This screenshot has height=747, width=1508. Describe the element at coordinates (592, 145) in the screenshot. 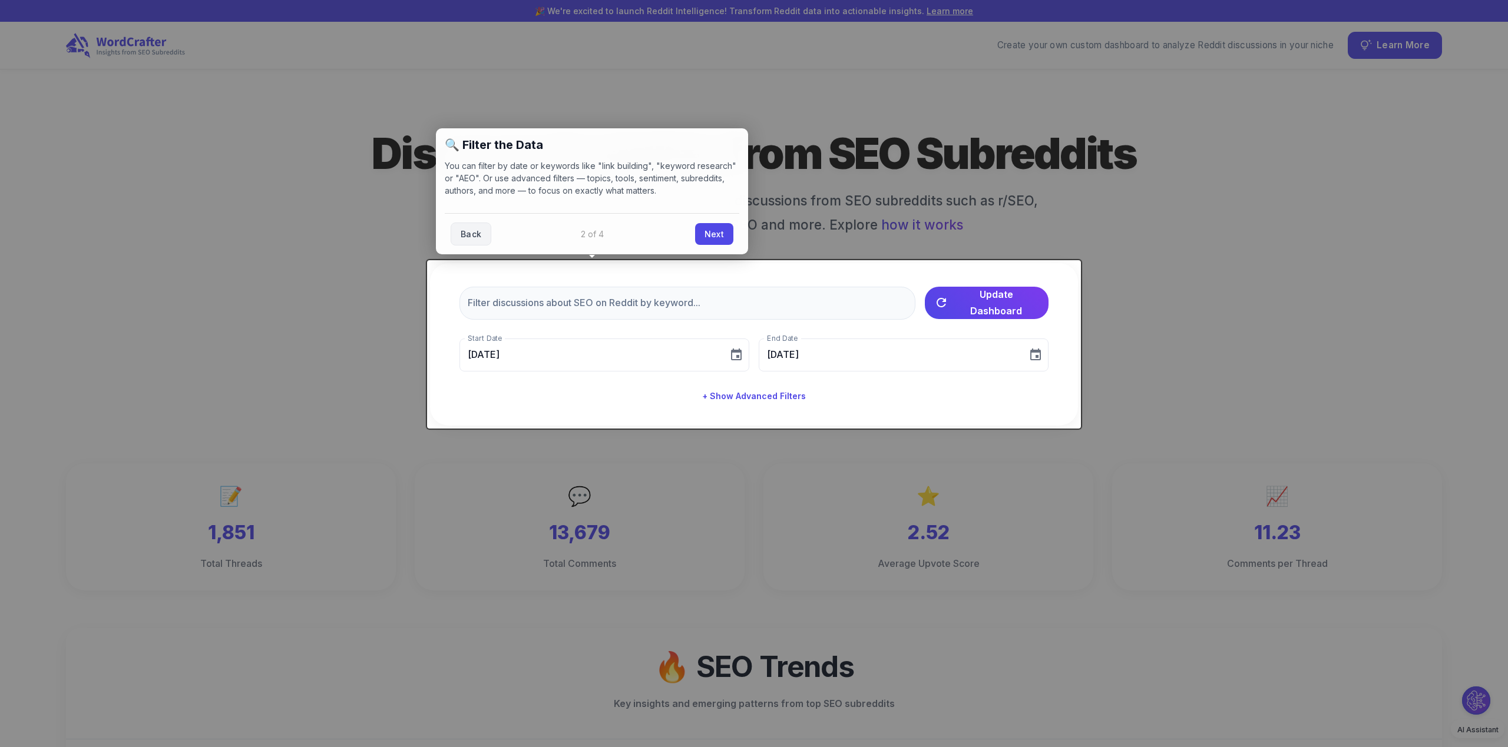

I see `h2: 🔍 Filter the Data` at that location.